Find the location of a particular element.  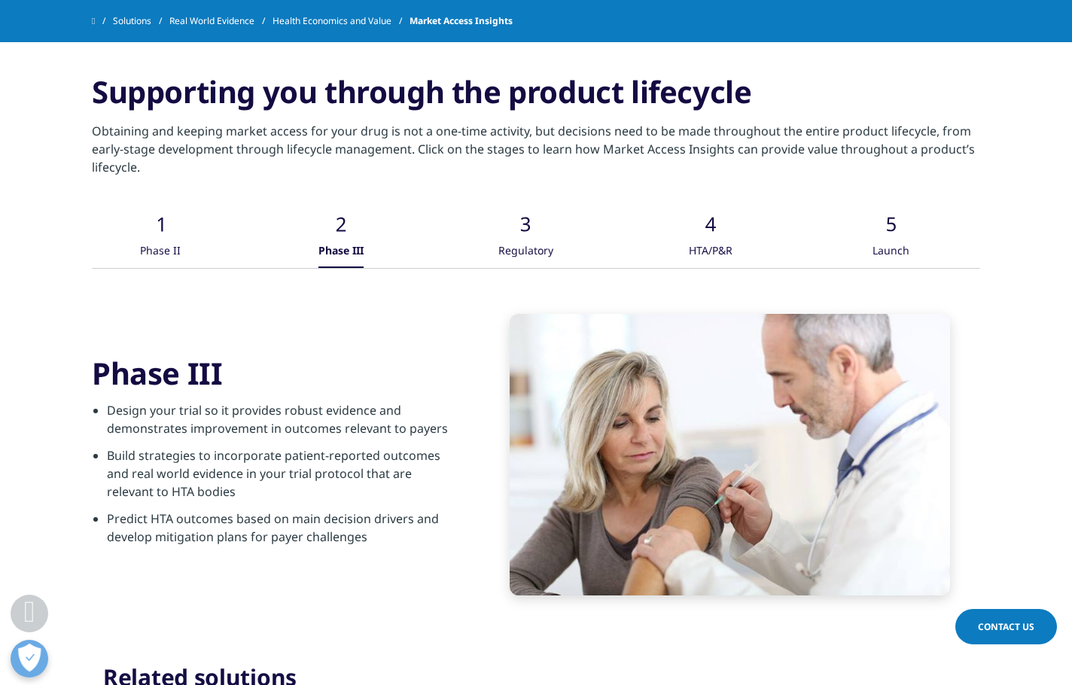

h3: Phase III is located at coordinates (274, 374).